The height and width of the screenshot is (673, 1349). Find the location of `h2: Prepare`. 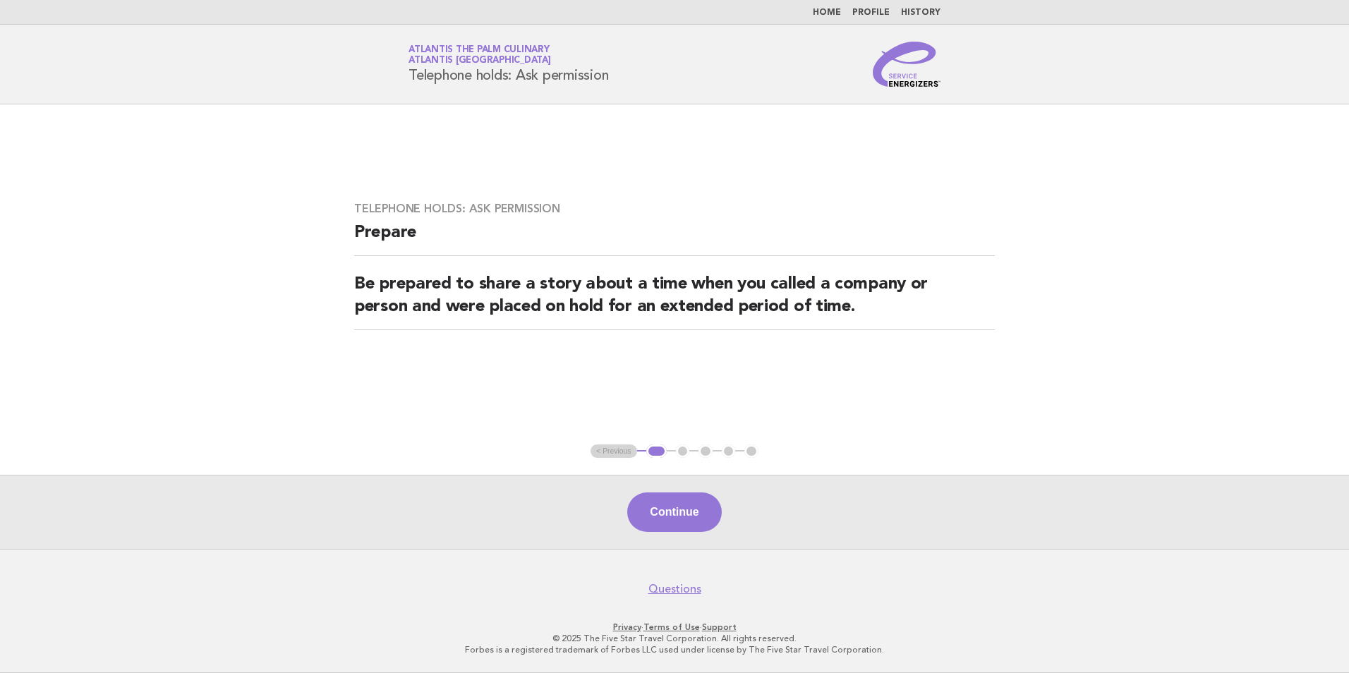

h2: Prepare is located at coordinates (675, 239).